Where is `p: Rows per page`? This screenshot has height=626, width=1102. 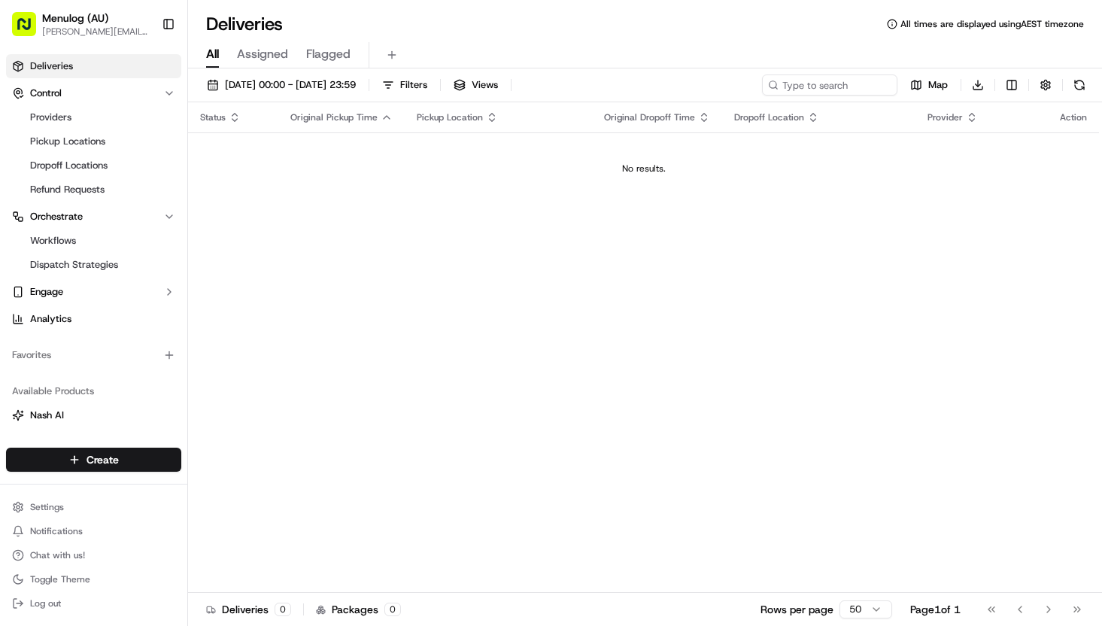 p: Rows per page is located at coordinates (796, 609).